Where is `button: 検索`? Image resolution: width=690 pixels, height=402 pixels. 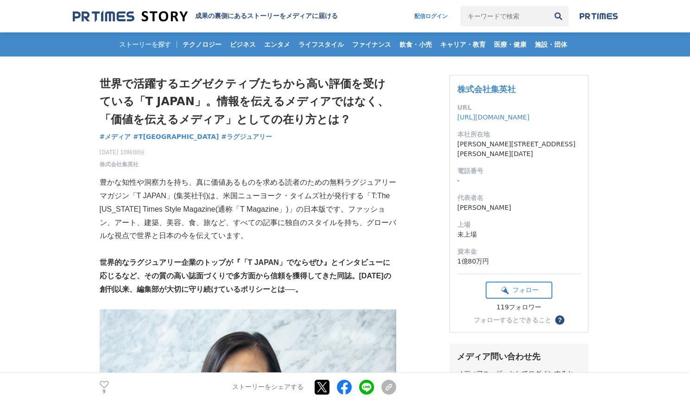 button: 検索 is located at coordinates (558, 16).